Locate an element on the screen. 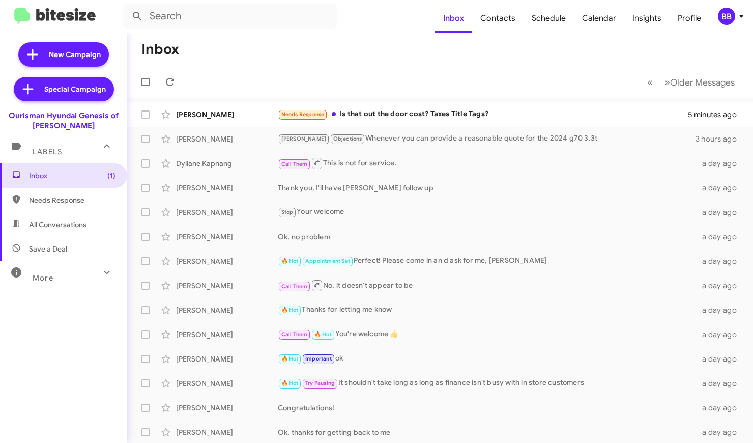  a: Calendar is located at coordinates (599, 18).